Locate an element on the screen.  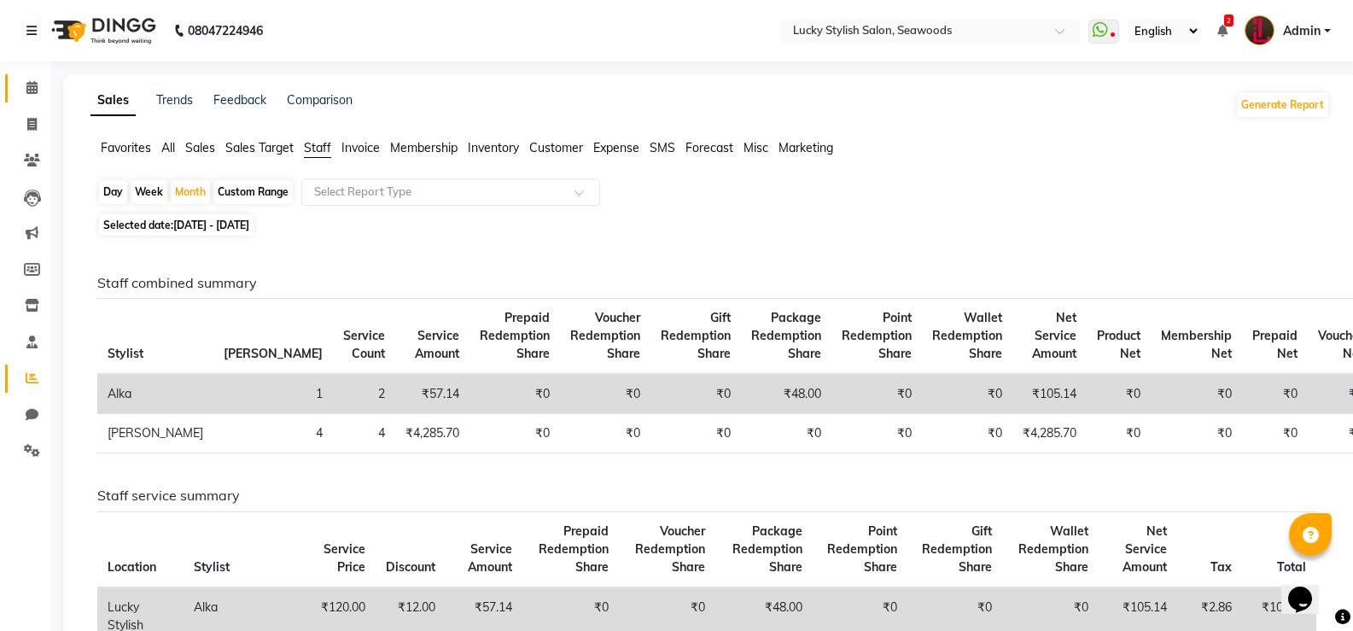
a: Feedback is located at coordinates (240, 100).